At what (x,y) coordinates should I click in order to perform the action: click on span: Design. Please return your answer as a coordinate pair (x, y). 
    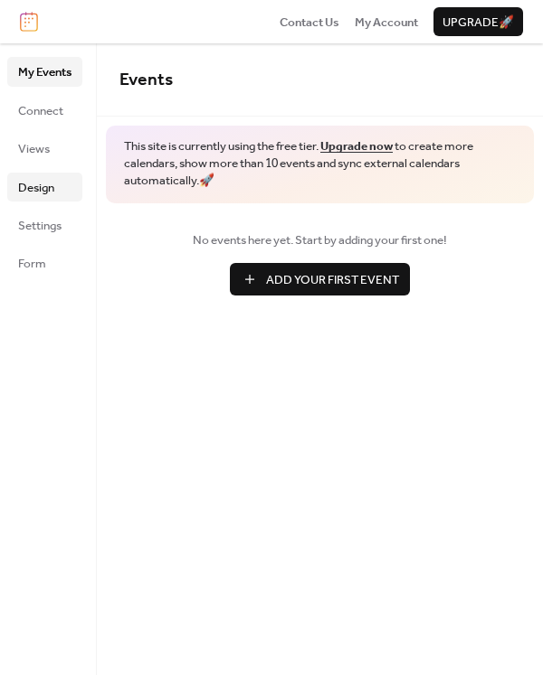
    Looking at the image, I should click on (36, 188).